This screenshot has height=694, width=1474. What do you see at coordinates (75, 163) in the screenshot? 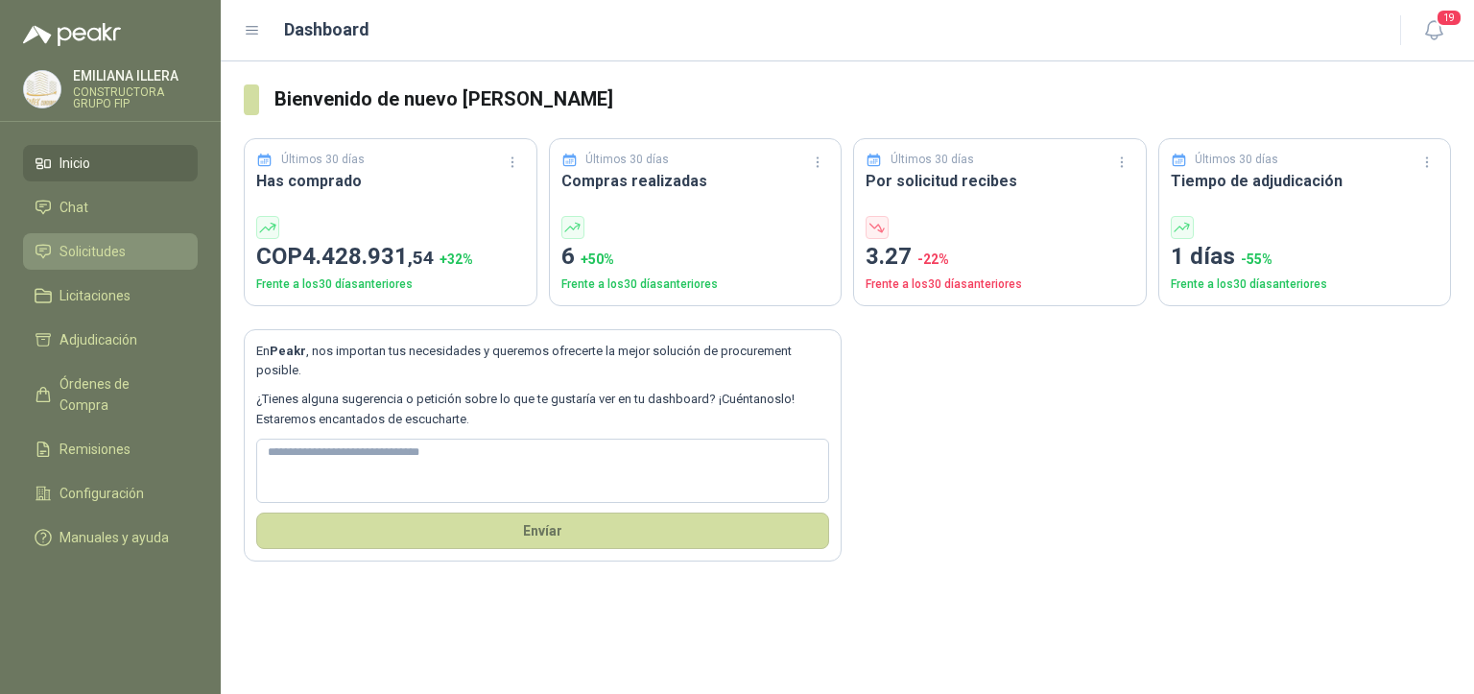
I see `span: Inicio` at bounding box center [75, 163].